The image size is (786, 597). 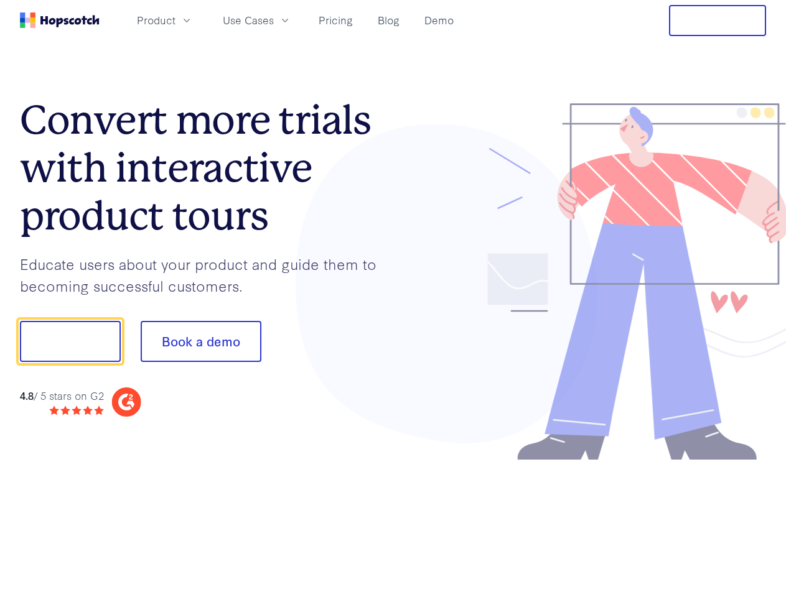 What do you see at coordinates (201, 342) in the screenshot?
I see `a: Book a demo` at bounding box center [201, 342].